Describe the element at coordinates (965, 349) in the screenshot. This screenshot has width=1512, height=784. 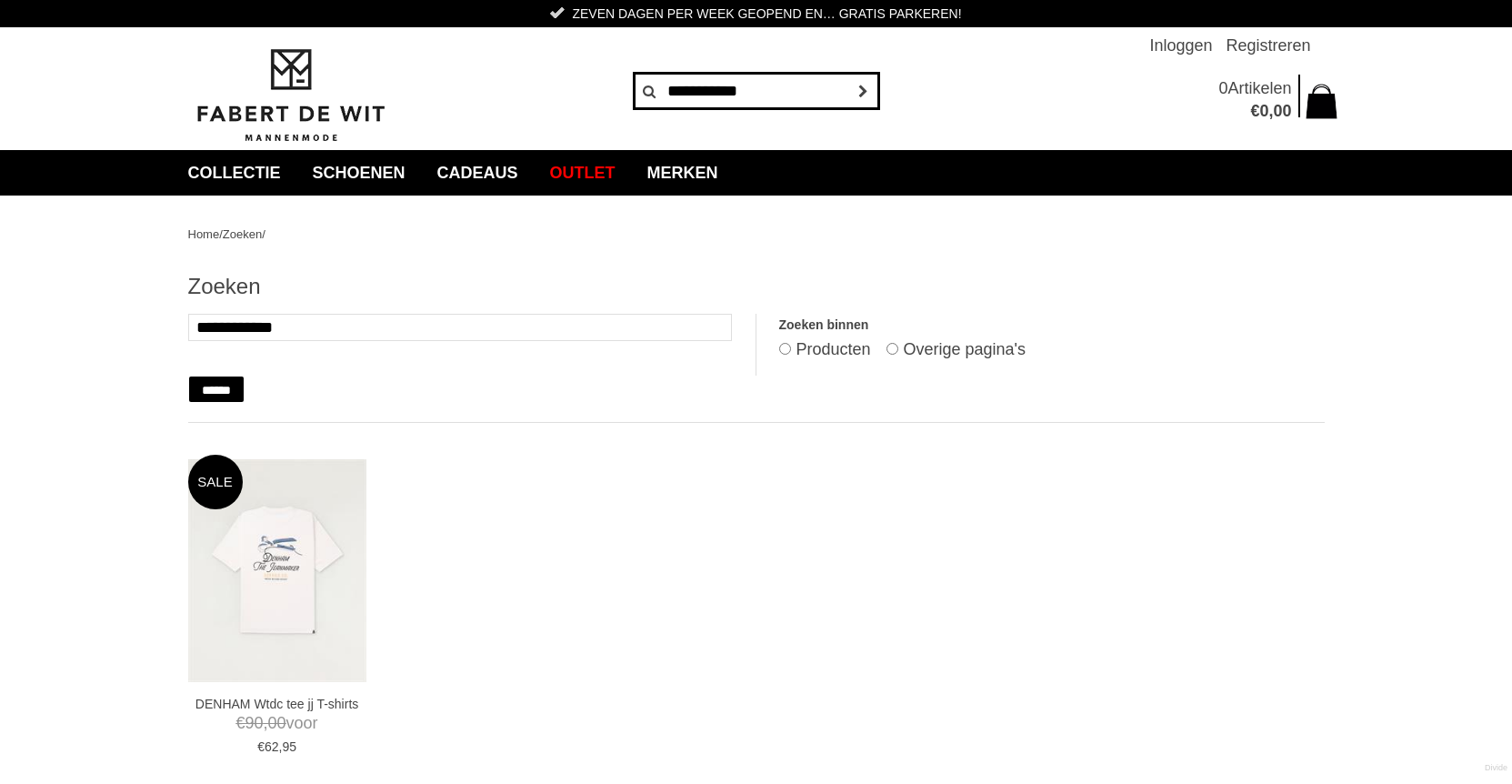
I see `label: Overige pagina's` at that location.